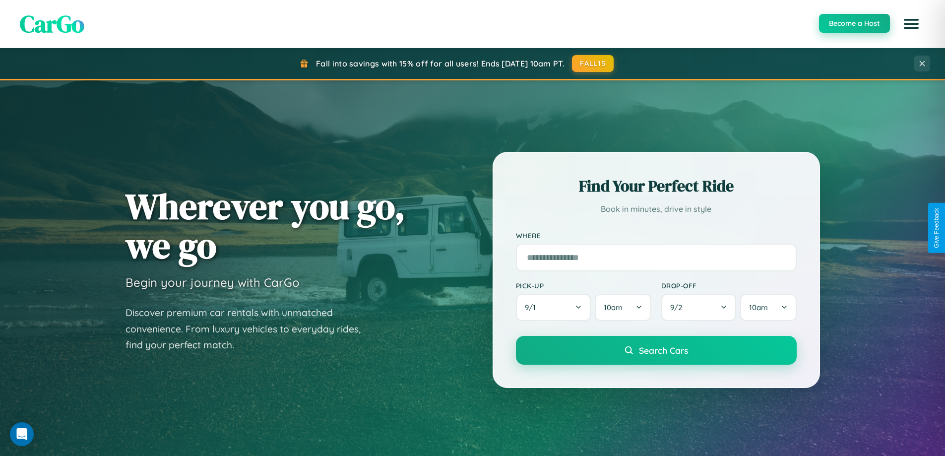  I want to click on div: Open Intercom Messenger, so click(22, 434).